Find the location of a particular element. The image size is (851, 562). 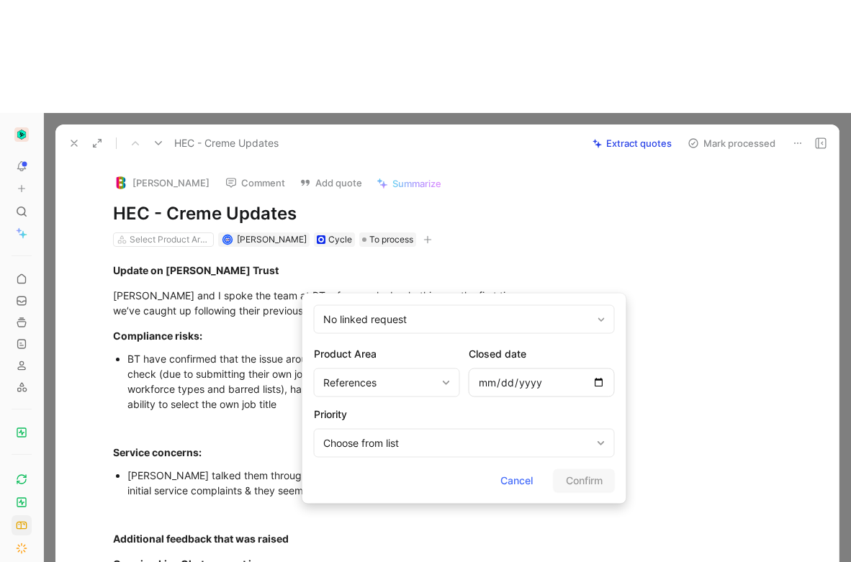

button: Cancel is located at coordinates (516, 481).